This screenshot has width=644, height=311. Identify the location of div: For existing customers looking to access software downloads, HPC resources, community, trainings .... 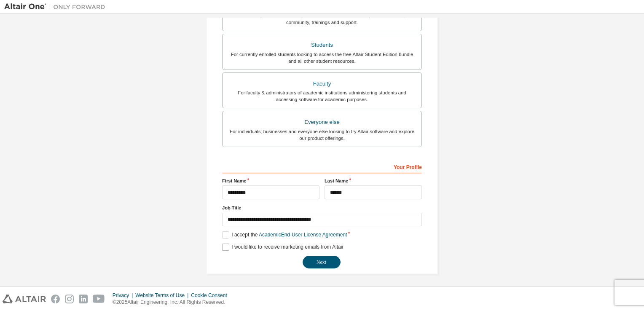
(322, 19).